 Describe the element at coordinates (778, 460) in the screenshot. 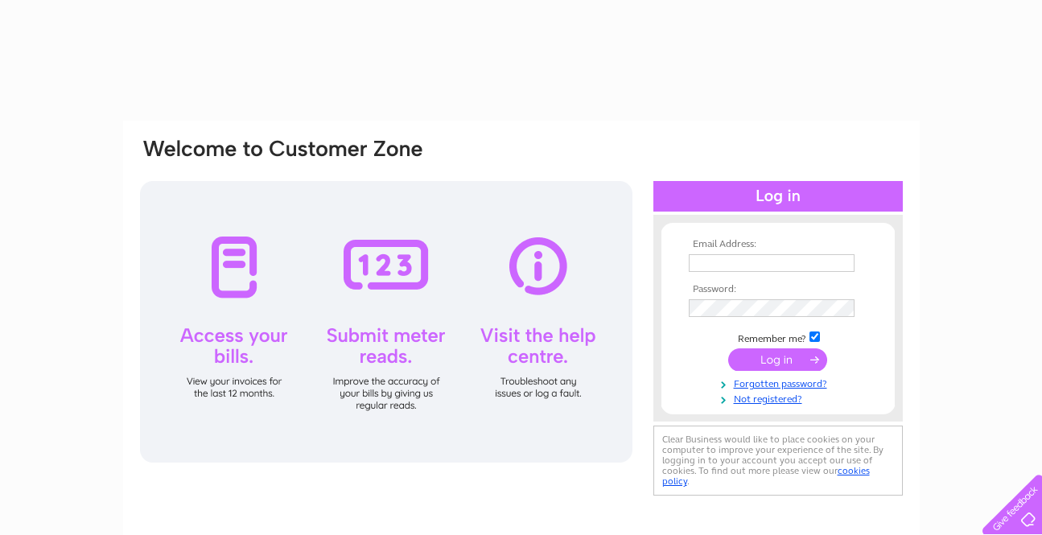

I see `div: Clear Business would like to place cookies on your computer to improve your experience of the sit...` at that location.